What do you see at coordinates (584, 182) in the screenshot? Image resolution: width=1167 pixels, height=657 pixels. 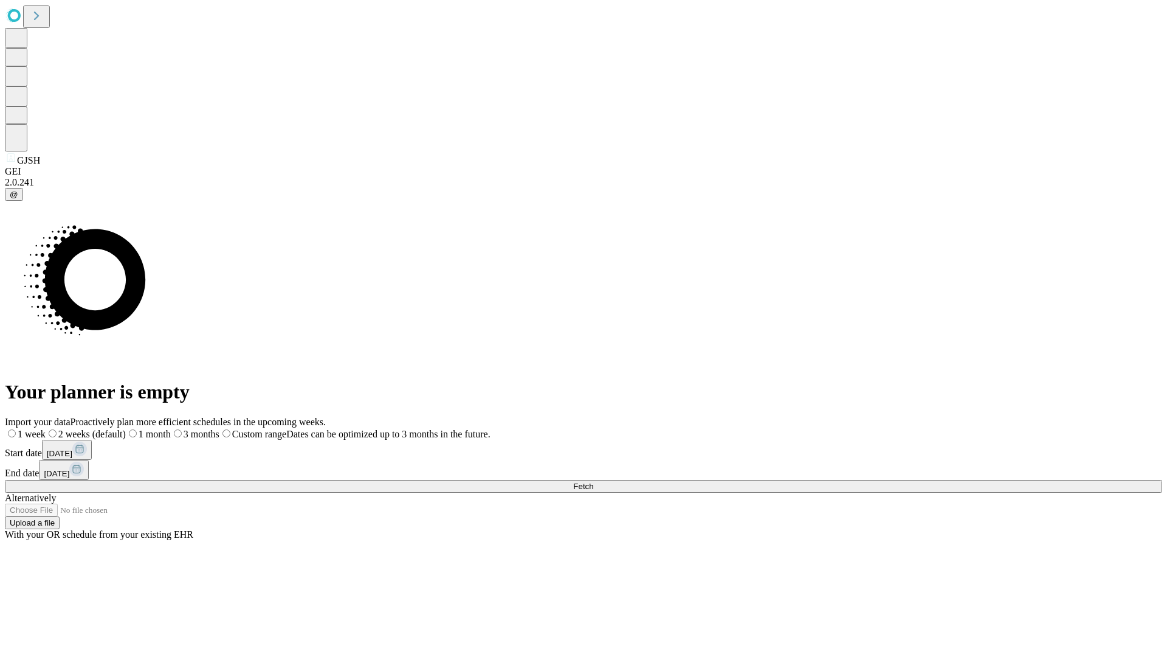 I see `div: 2.0.241` at bounding box center [584, 182].